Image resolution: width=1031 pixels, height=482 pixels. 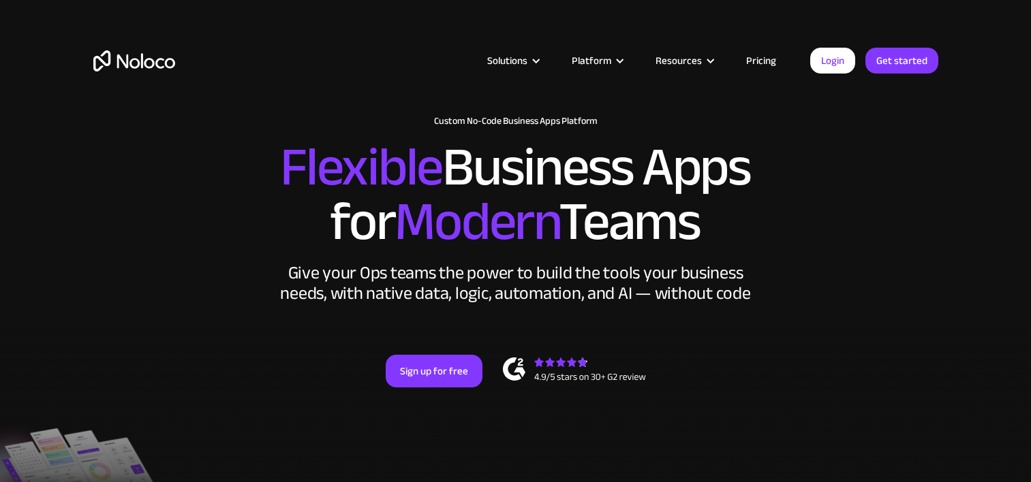 What do you see at coordinates (901, 61) in the screenshot?
I see `a: Get started` at bounding box center [901, 61].